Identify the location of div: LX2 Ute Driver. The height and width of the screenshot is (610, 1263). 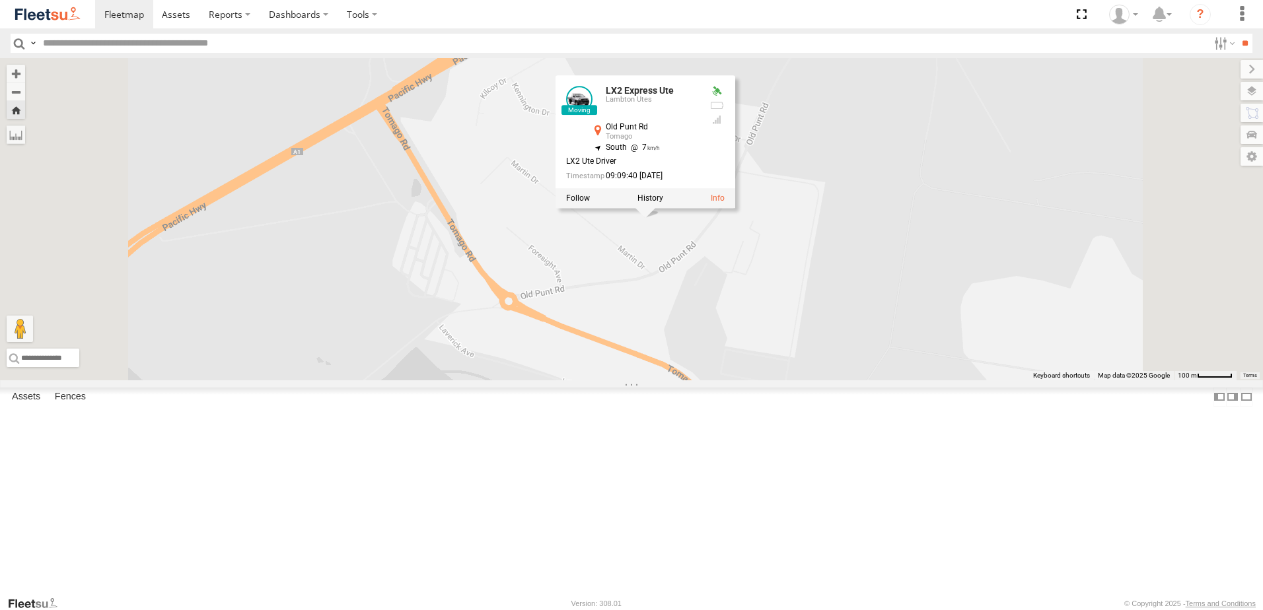
(632, 162).